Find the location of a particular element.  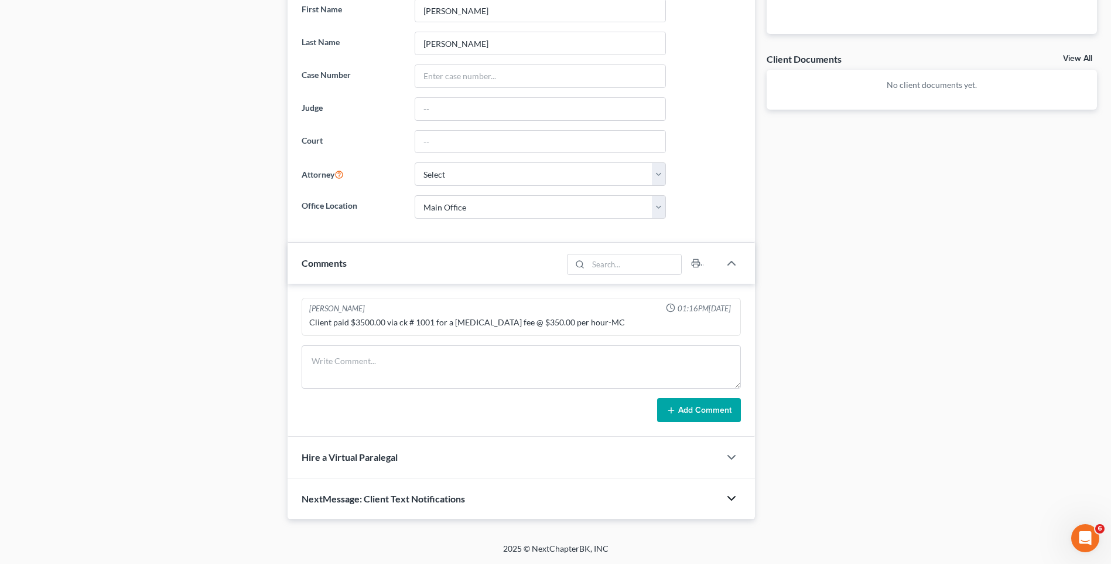

label: Attorney is located at coordinates (352, 174).